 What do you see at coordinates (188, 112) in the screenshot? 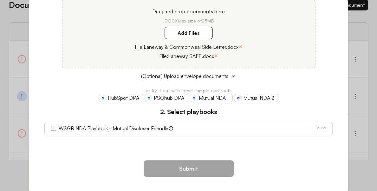
I see `h3: 2. Select playbooks` at bounding box center [188, 112].